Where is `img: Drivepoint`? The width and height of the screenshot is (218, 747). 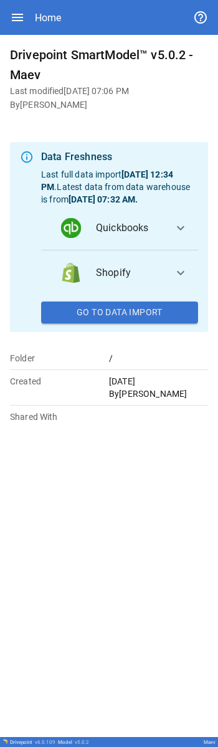
img: Drivepoint is located at coordinates (5, 741).